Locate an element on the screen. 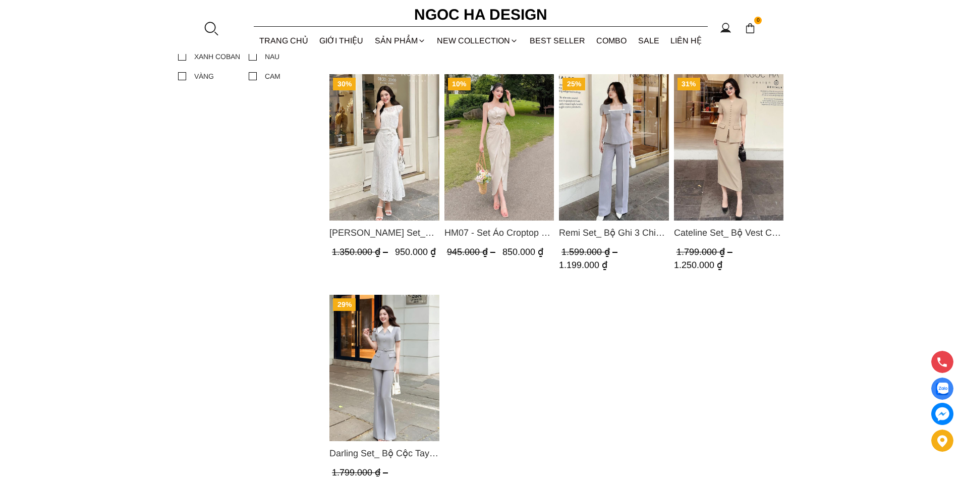  a: Product image - Cateline Set_ Bộ Vest Cổ V Đính Cúc Nhí Chân Váy Bút Chì BJ127 is located at coordinates (728, 147).